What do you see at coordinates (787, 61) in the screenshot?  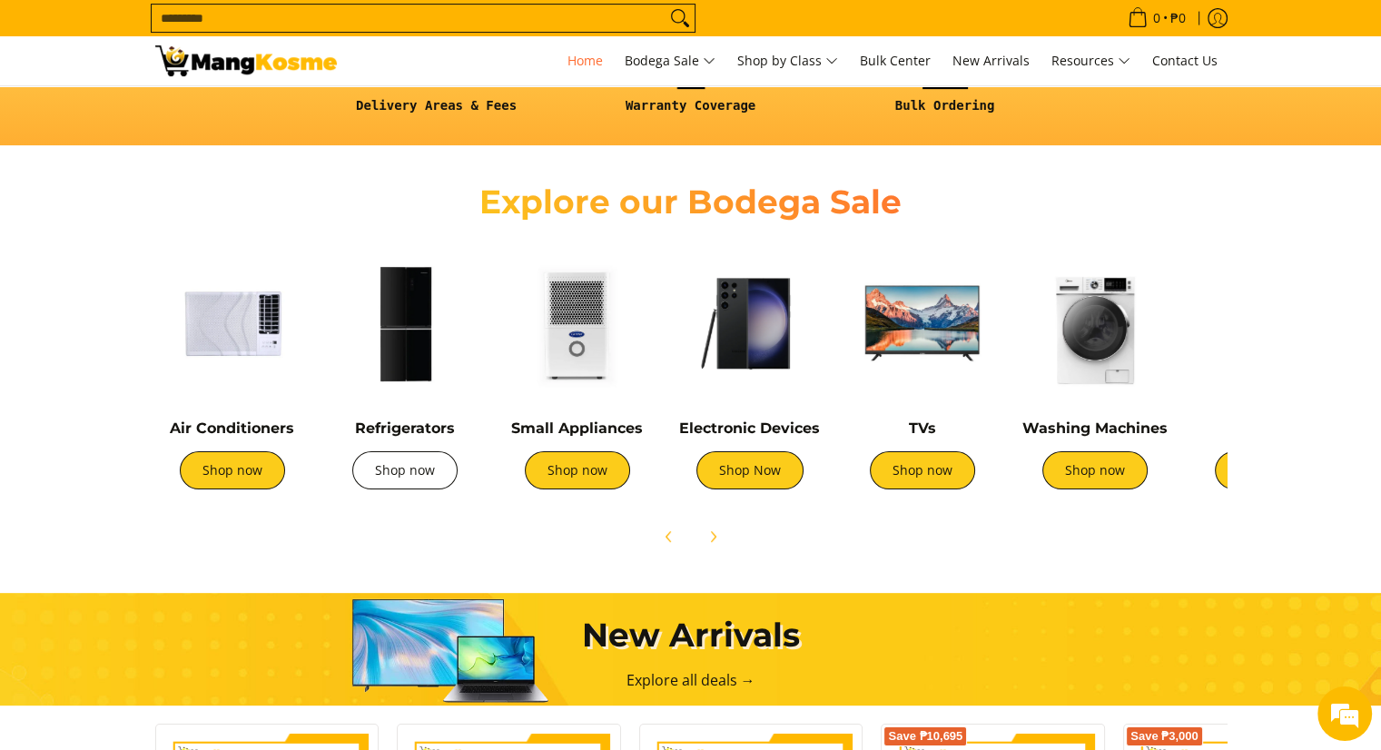 I see `a: Shop by Class` at bounding box center [787, 61].